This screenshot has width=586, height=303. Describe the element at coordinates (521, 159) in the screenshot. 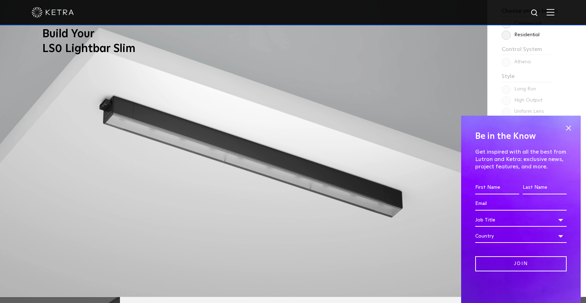

I see `p: Get inspired with all the best from Lutron and Ketra: exclusive news, project features, and more.` at that location.